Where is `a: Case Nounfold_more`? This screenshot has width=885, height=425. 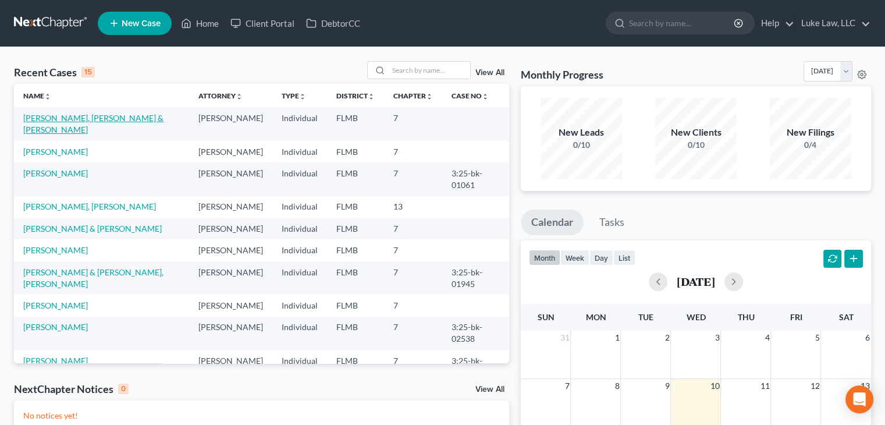 a: Case Nounfold_more is located at coordinates (470, 95).